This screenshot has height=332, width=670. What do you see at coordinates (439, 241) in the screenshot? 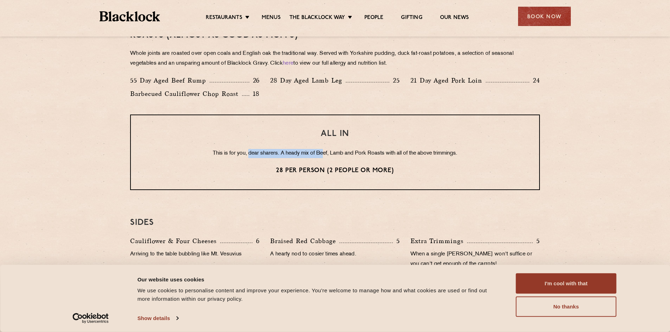
I see `p: Extra Trimmings` at bounding box center [439, 241].